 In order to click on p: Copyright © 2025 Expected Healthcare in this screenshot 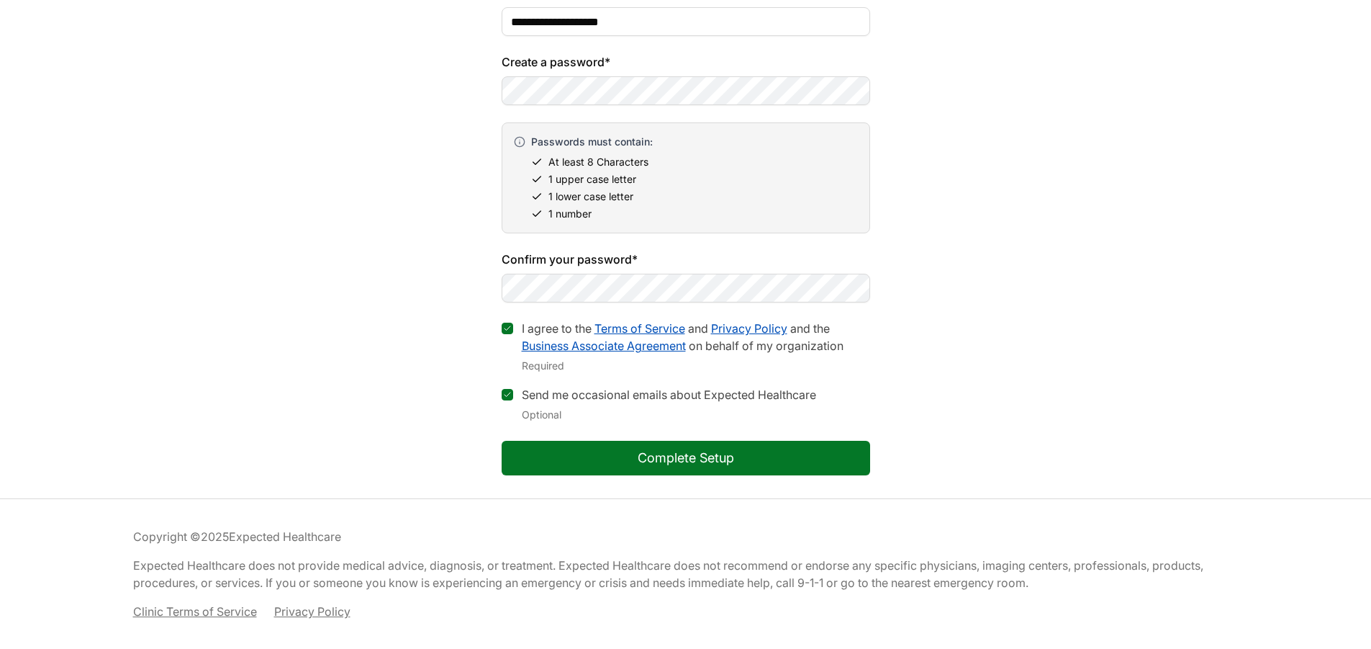, I will do `click(686, 536)`.